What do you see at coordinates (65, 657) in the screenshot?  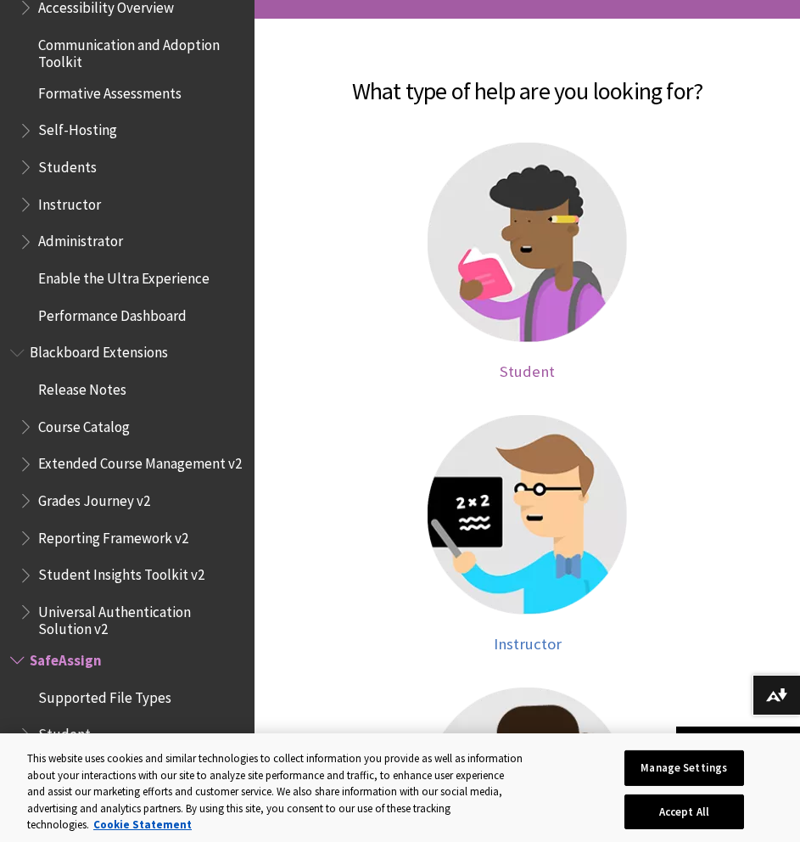 I see `span: SafeAssign` at bounding box center [65, 657].